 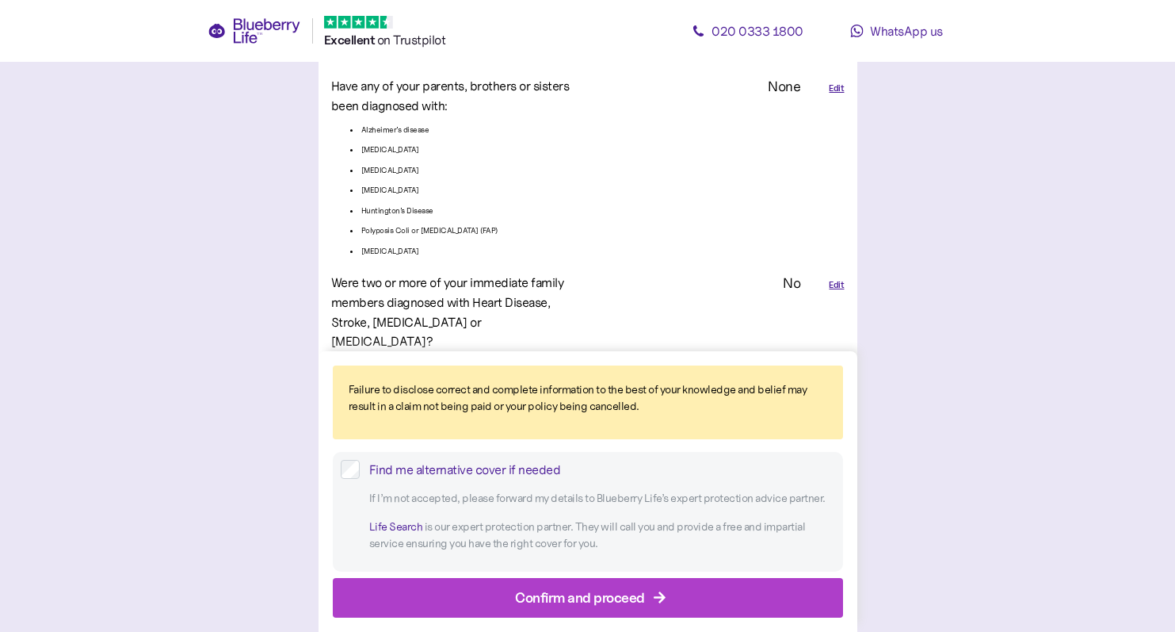 What do you see at coordinates (748, 31) in the screenshot?
I see `a: 020 0333 1800` at bounding box center [748, 31].